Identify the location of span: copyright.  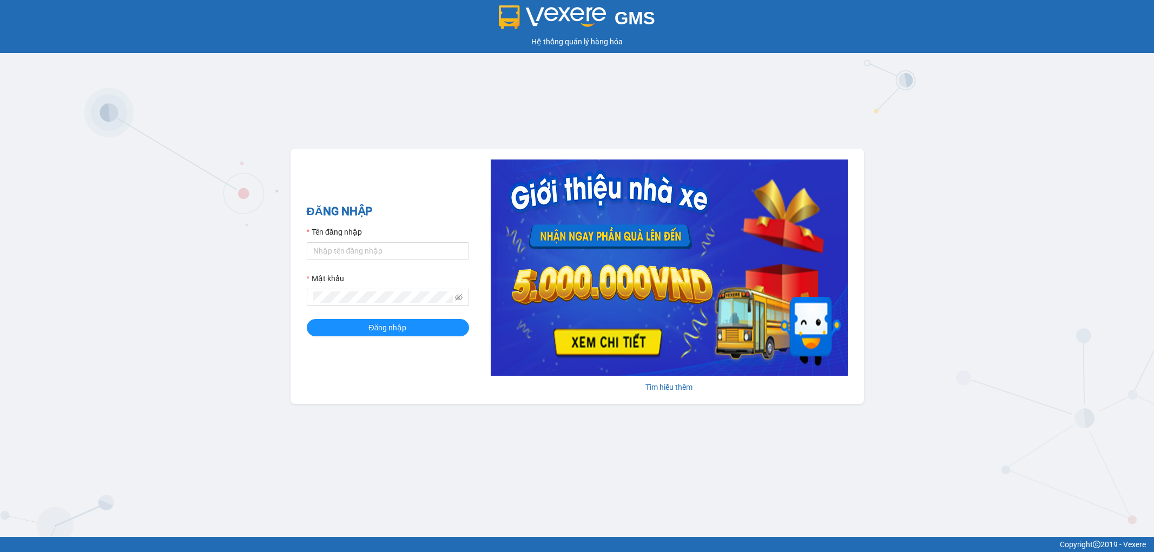
(1096, 545).